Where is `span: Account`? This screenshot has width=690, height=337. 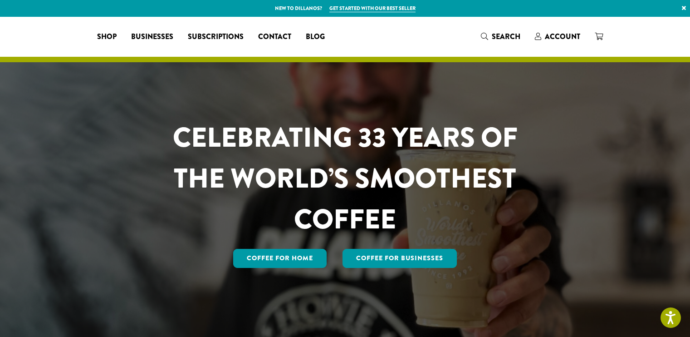
span: Account is located at coordinates (563, 36).